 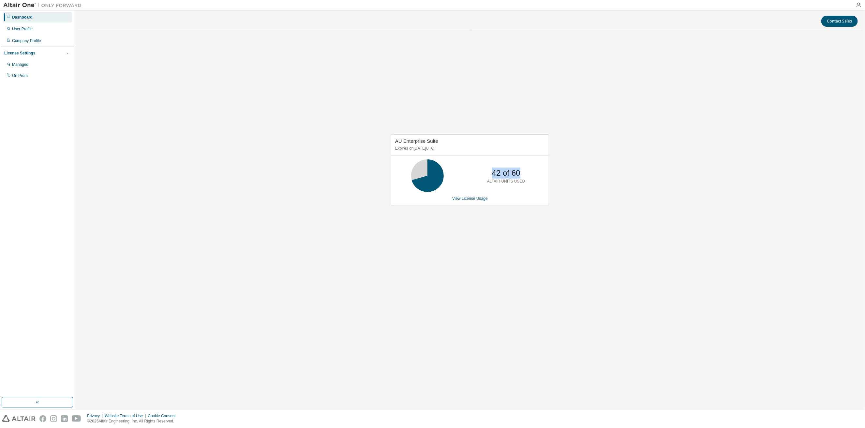 I want to click on div: Website Terms of Use, so click(x=126, y=416).